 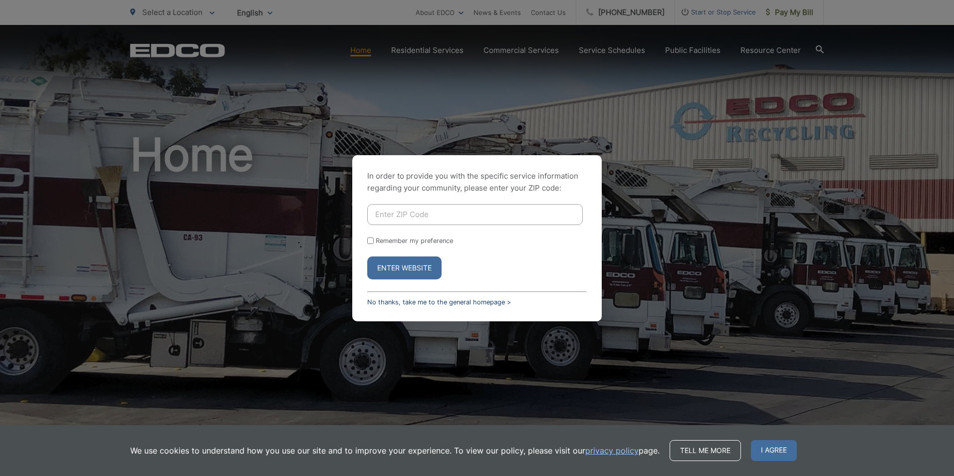 I want to click on button: Enter Website, so click(x=404, y=268).